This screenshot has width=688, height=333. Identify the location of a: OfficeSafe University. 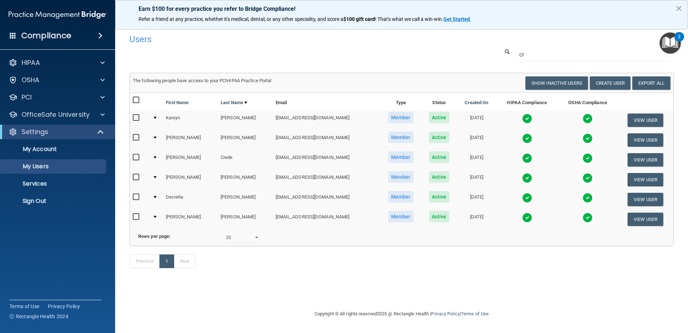
(57, 115).